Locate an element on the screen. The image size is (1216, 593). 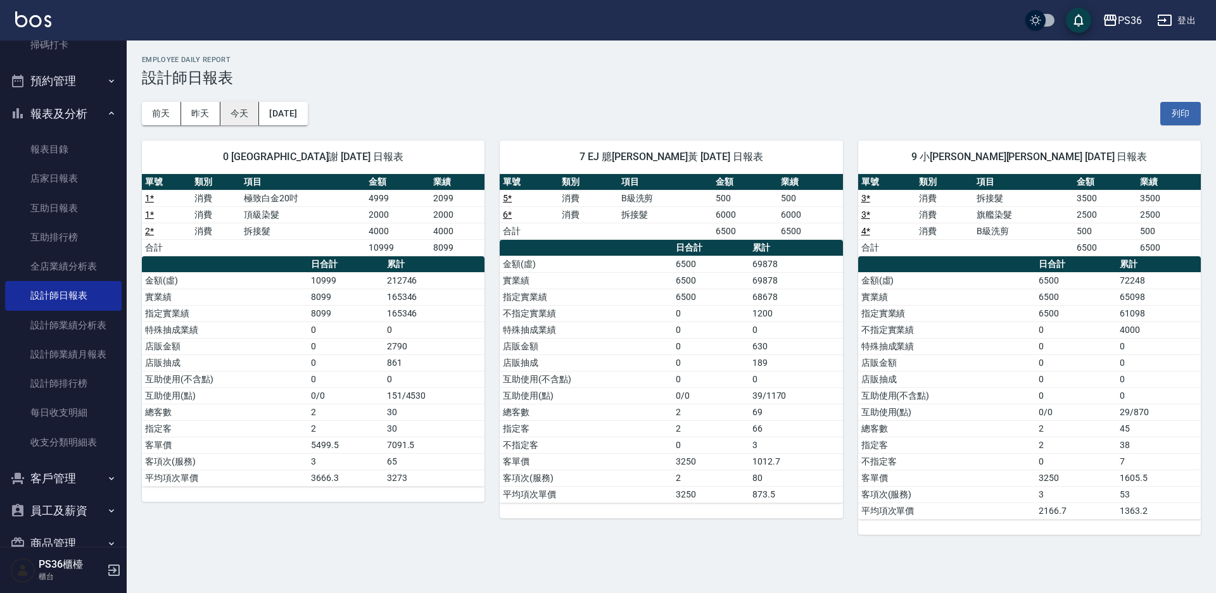
a: 互助排行榜 is located at coordinates (63, 238).